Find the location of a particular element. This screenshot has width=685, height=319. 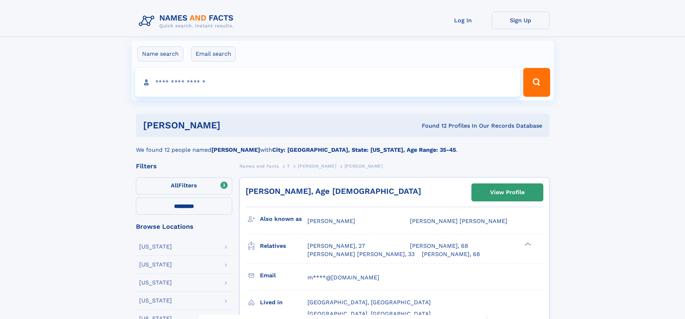

button: Search Button is located at coordinates (537, 82).